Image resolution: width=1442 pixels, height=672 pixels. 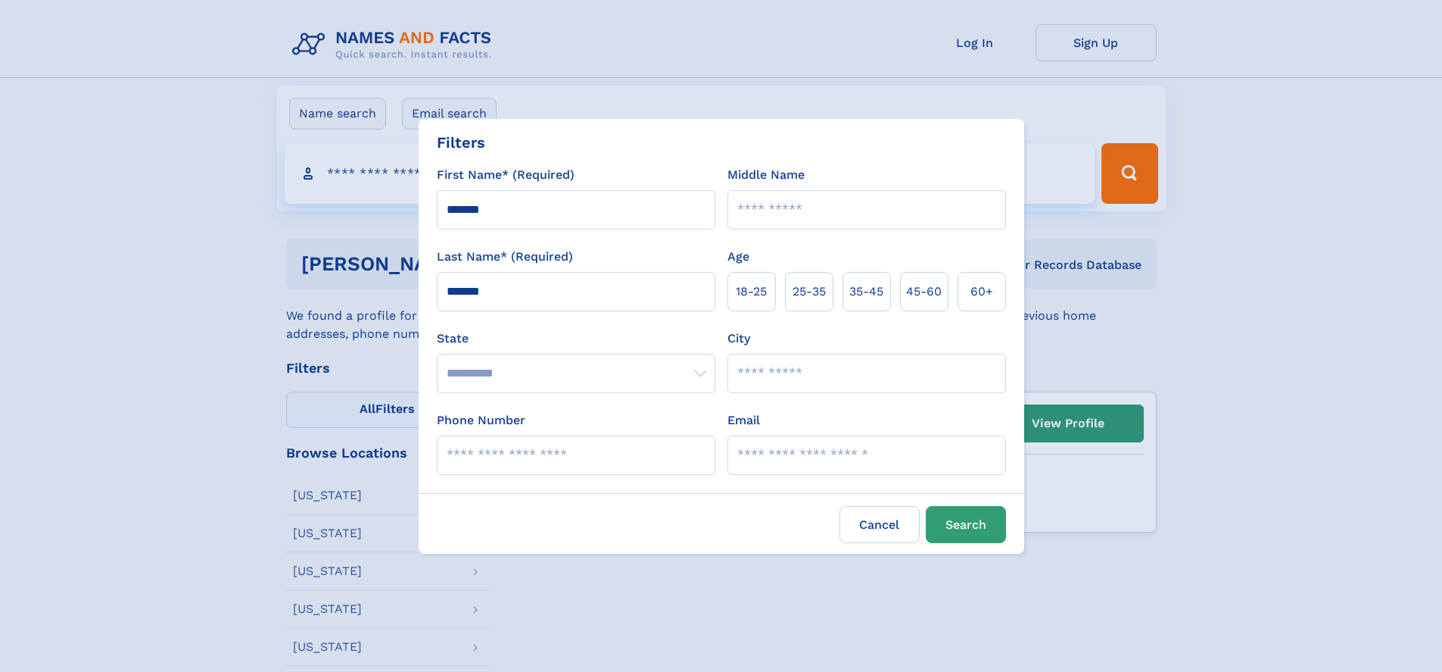 I want to click on div: Filters, so click(x=461, y=142).